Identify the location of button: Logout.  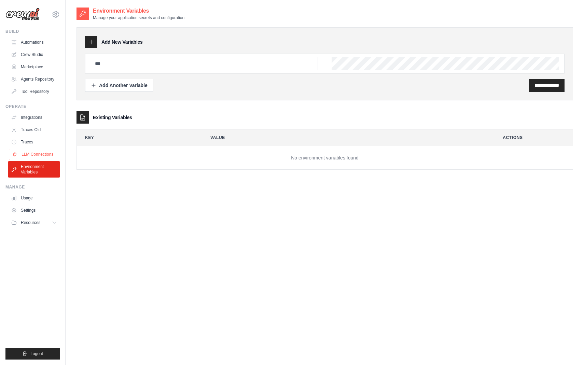
(32, 354).